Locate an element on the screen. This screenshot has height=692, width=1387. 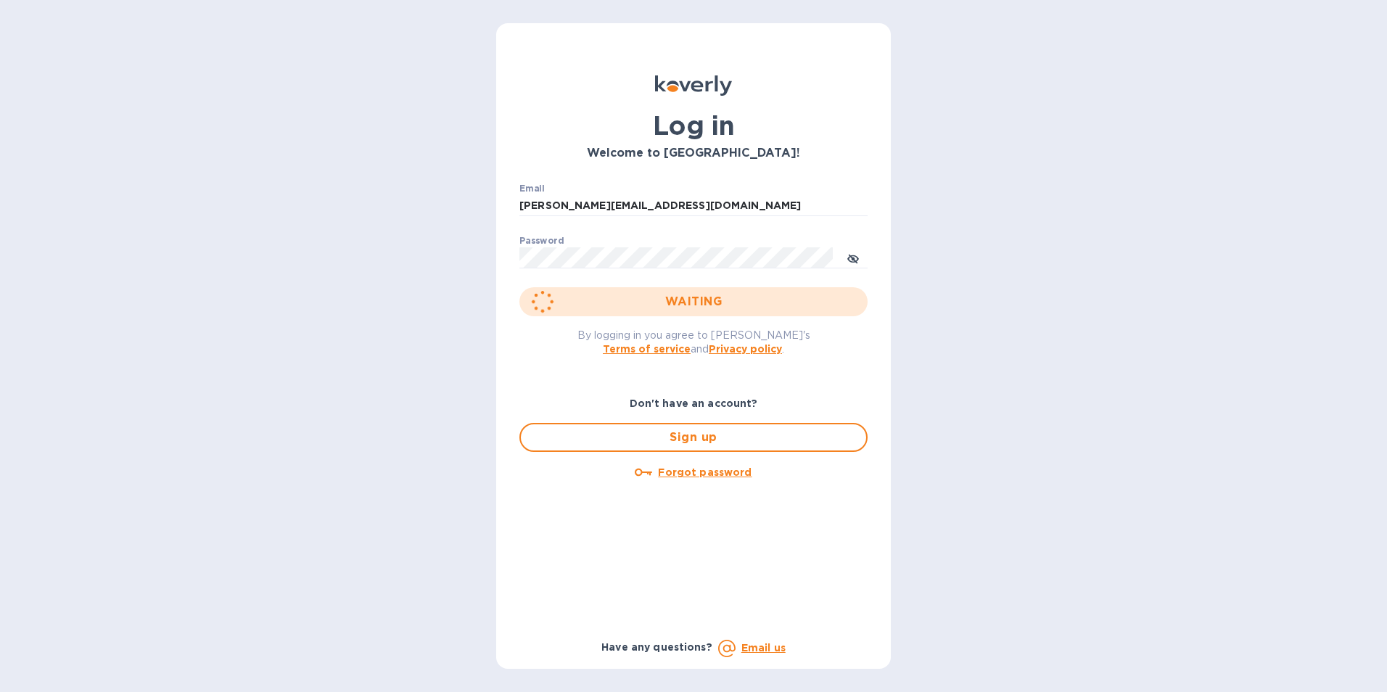
a: Privacy policy is located at coordinates (745, 349).